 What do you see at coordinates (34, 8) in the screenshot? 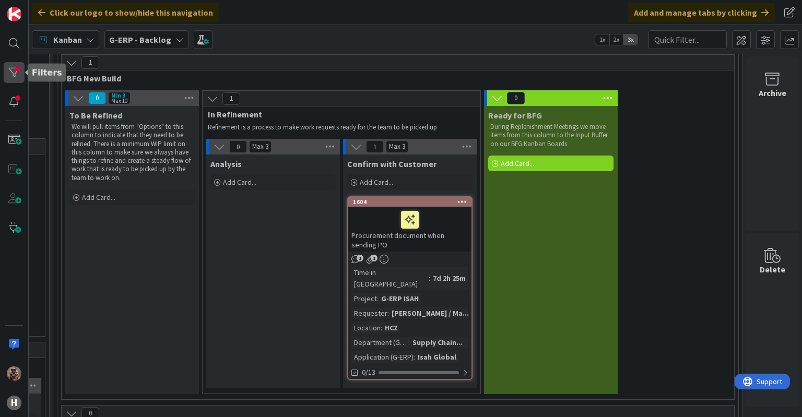
I see `span: Support` at bounding box center [34, 8].